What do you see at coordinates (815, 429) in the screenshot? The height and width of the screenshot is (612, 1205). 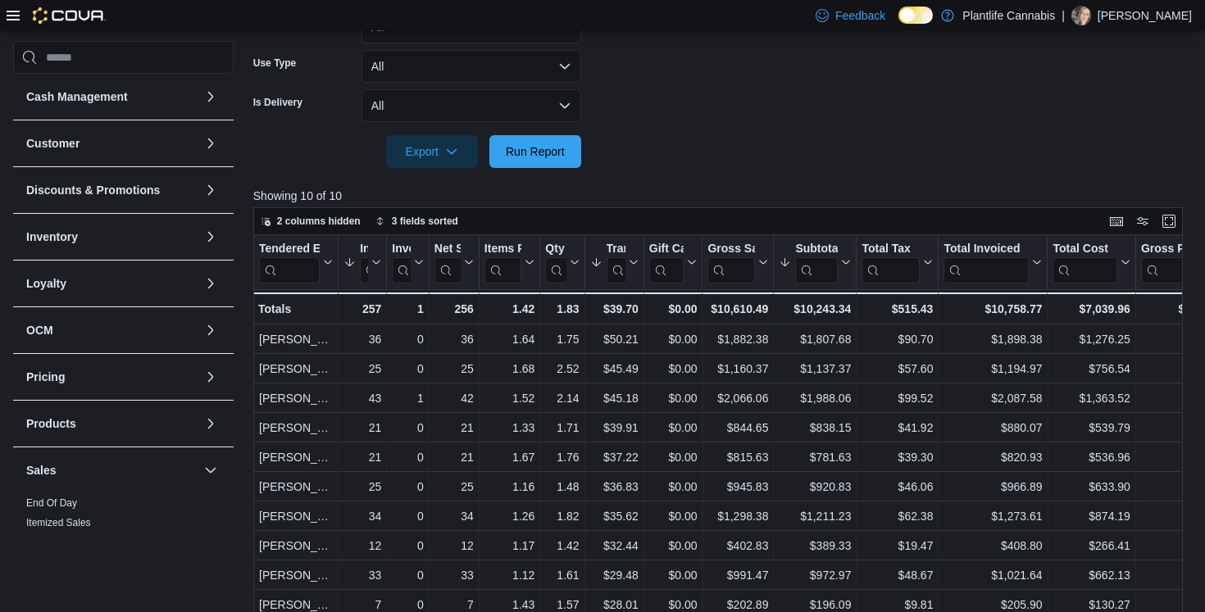 I see `div: $838.15` at bounding box center [815, 429].